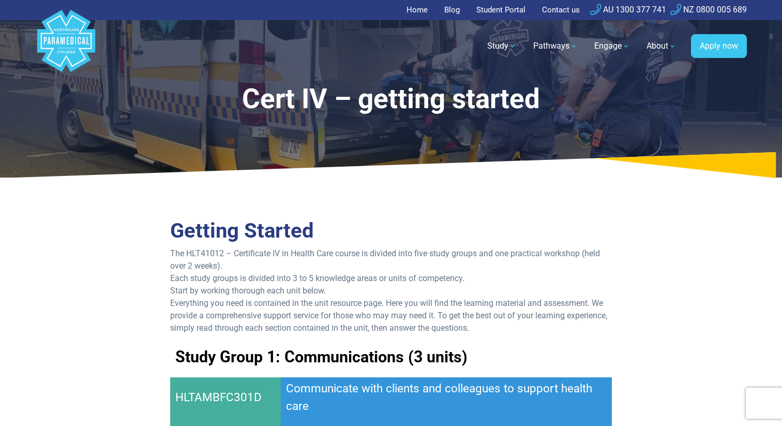 This screenshot has height=426, width=782. What do you see at coordinates (66, 46) in the screenshot?
I see `a: Australian Paramedical College` at bounding box center [66, 46].